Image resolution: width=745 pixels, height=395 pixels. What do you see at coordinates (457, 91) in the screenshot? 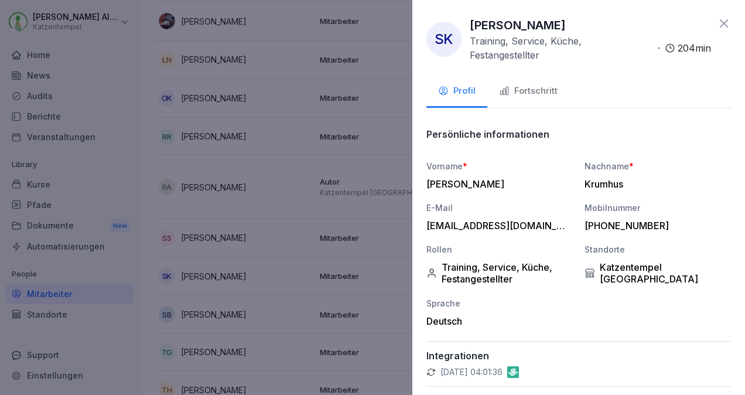
I see `div: Profil` at bounding box center [457, 91].